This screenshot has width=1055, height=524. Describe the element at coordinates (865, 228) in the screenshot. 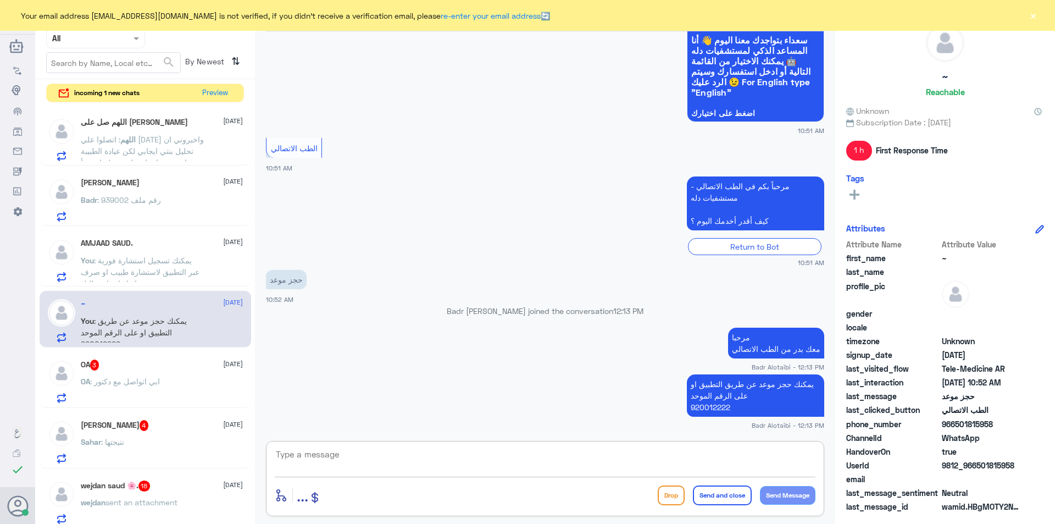

I see `h6: Attributes` at that location.